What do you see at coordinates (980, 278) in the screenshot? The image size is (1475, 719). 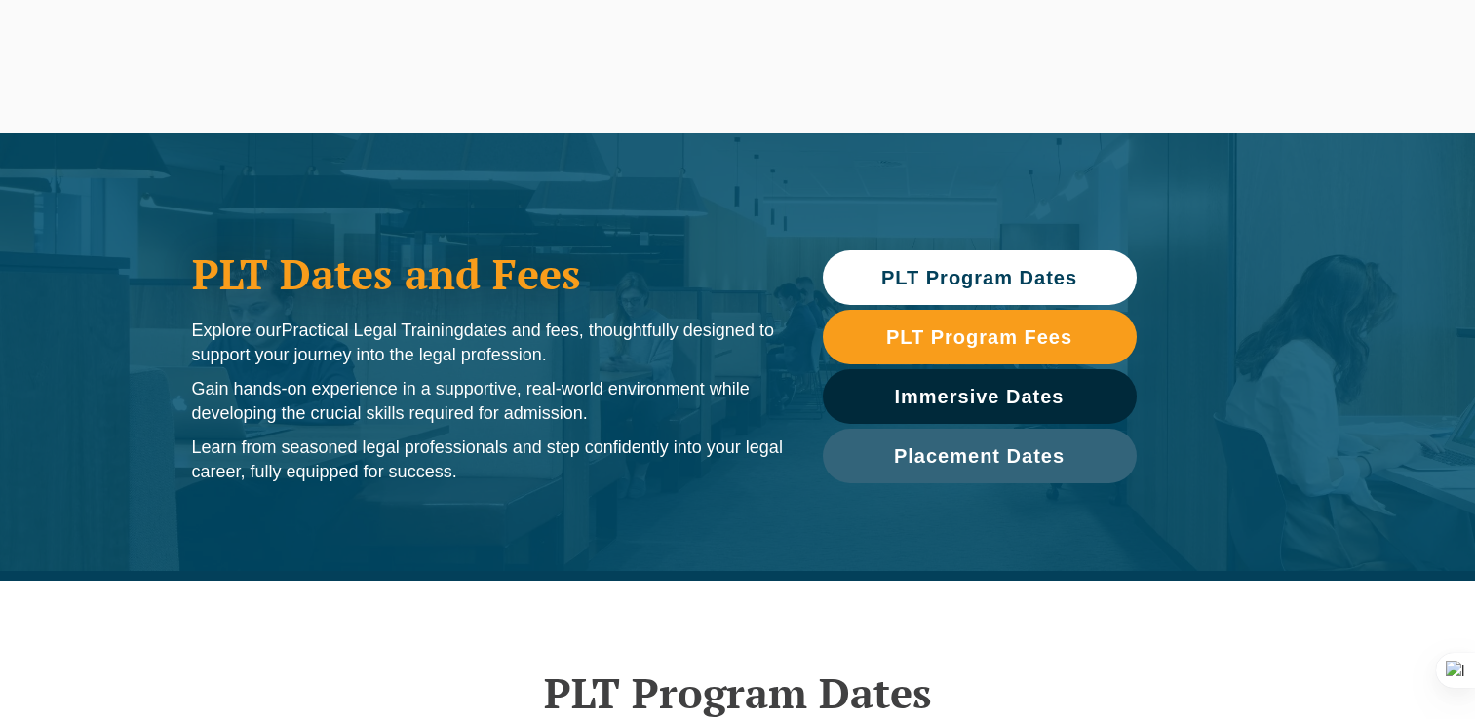 I see `a: PLT Program Dates` at bounding box center [980, 278].